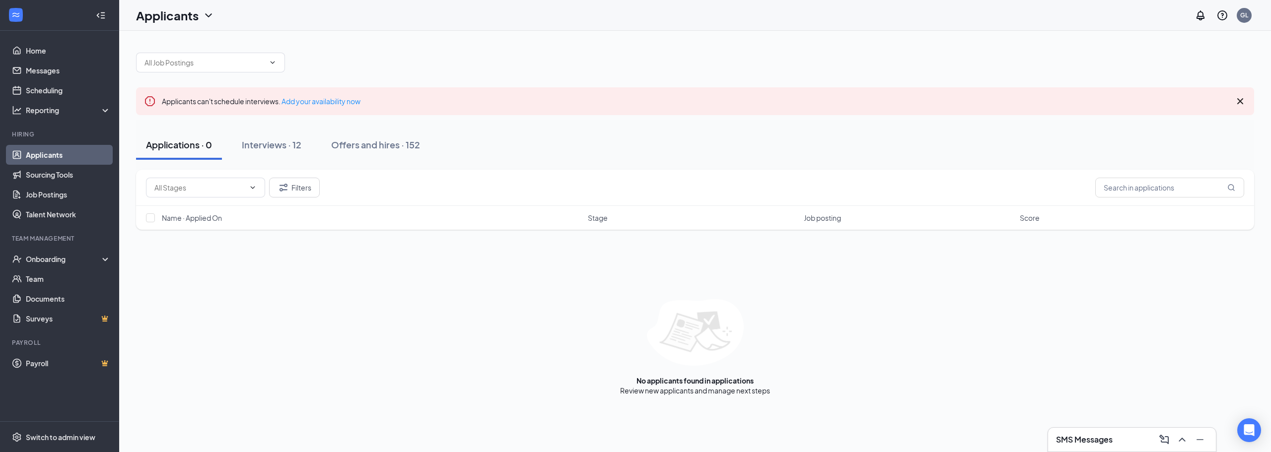 The width and height of the screenshot is (1271, 452). I want to click on svg: UserCheck, so click(17, 259).